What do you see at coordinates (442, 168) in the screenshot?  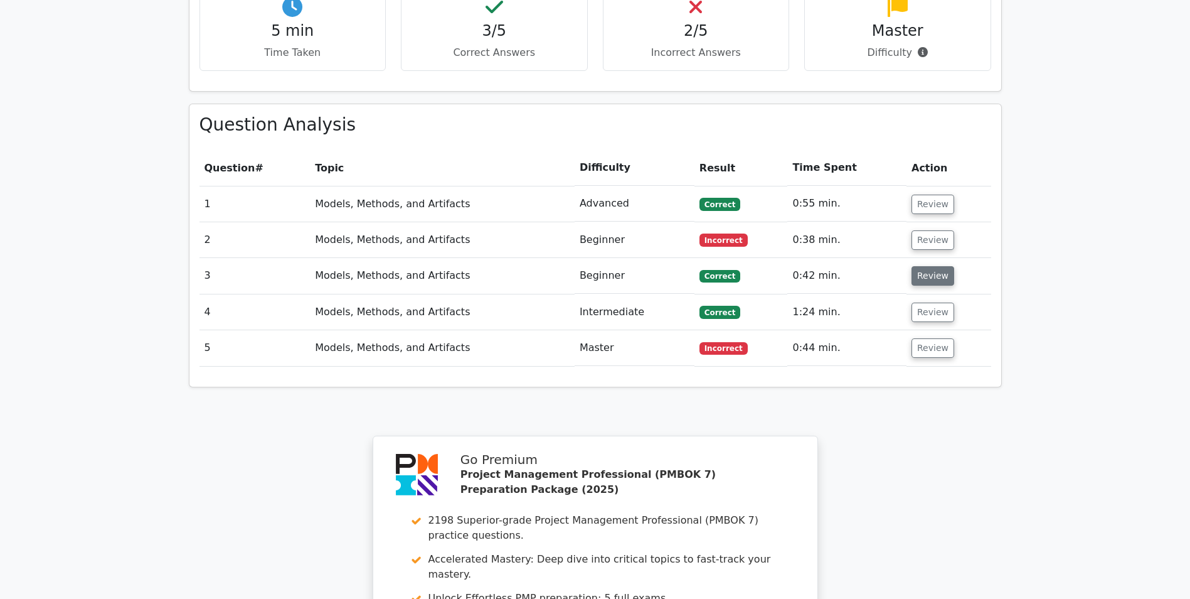 I see `th: Topic` at bounding box center [442, 168].